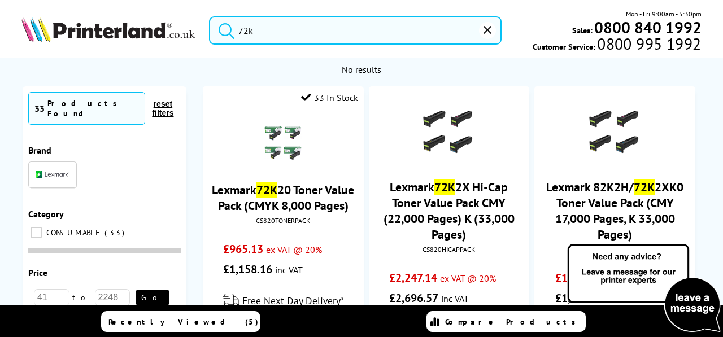 The image size is (723, 337). Describe the element at coordinates (112, 298) in the screenshot. I see `input: 2248` at that location.